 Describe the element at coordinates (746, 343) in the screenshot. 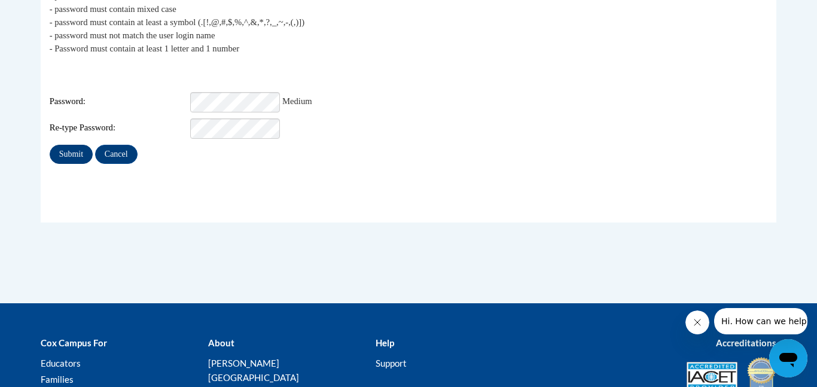

I see `b: Accreditations` at that location.